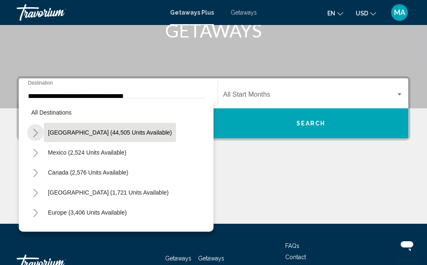  Describe the element at coordinates (35, 233) in the screenshot. I see `button: Toggle Australia (220 units available)` at that location.